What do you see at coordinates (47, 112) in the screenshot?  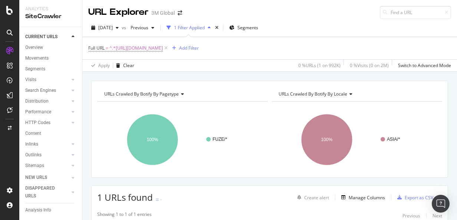 I see `a: Performance` at bounding box center [47, 112].